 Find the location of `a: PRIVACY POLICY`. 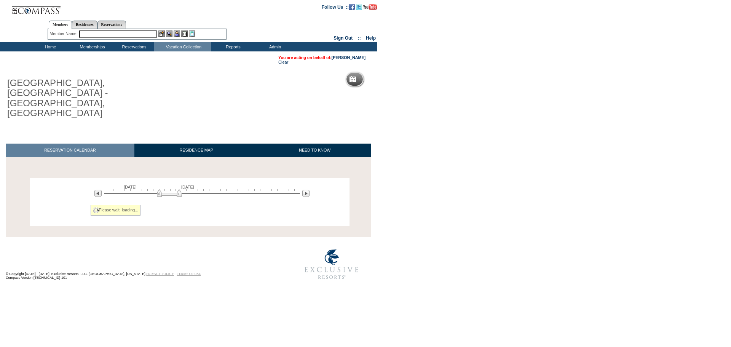

a: PRIVACY POLICY is located at coordinates (160, 274).